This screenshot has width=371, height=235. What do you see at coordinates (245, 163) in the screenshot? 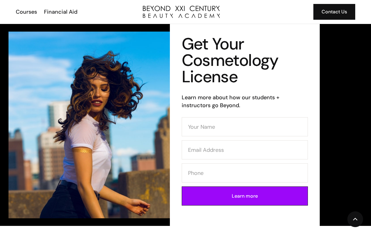
I see `form: Contact Form (Cosmo)` at bounding box center [245, 163].